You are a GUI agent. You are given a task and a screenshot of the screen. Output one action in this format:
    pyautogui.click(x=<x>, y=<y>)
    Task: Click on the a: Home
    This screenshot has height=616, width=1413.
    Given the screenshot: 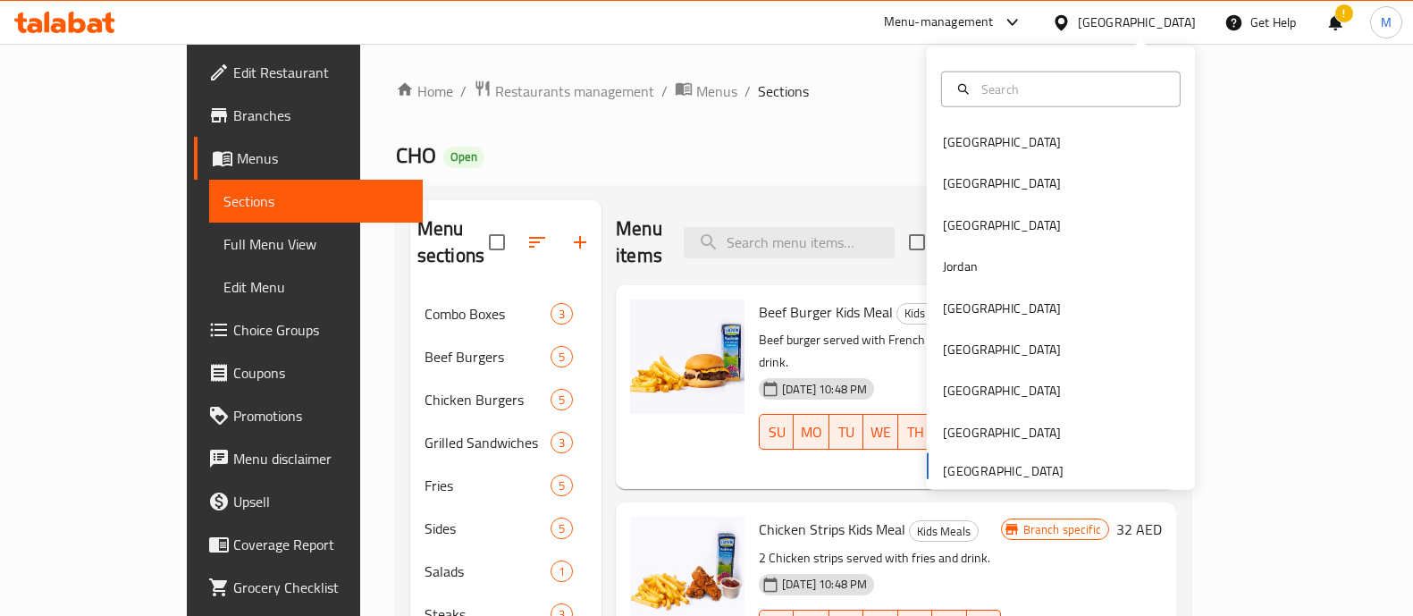 What is the action you would take?
    pyautogui.click(x=424, y=91)
    